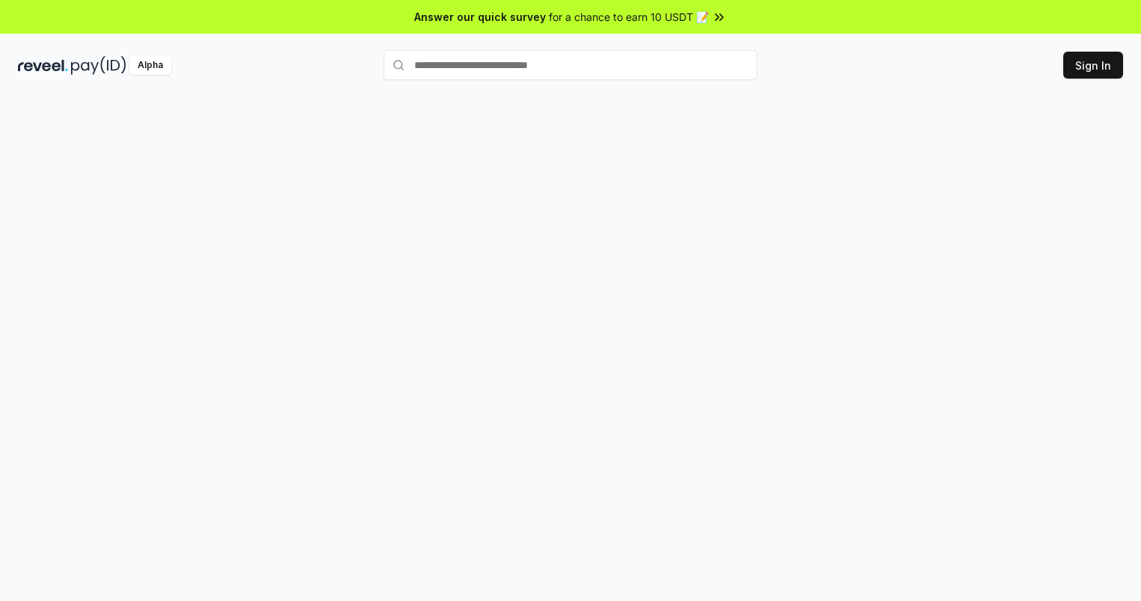  I want to click on img: pay_id, so click(99, 65).